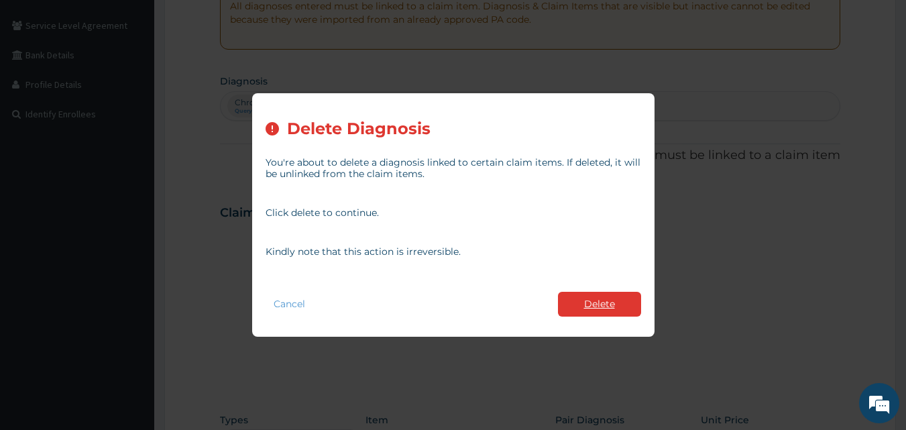 This screenshot has height=430, width=906. I want to click on img: d_794563401_company_1708531726252_794563401, so click(40, 84).